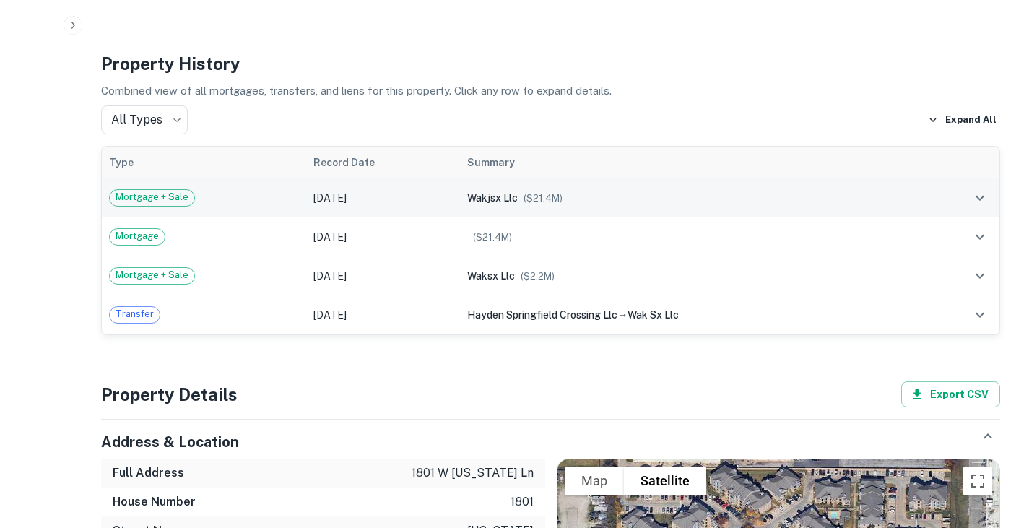  I want to click on h6: Full Address, so click(148, 473).